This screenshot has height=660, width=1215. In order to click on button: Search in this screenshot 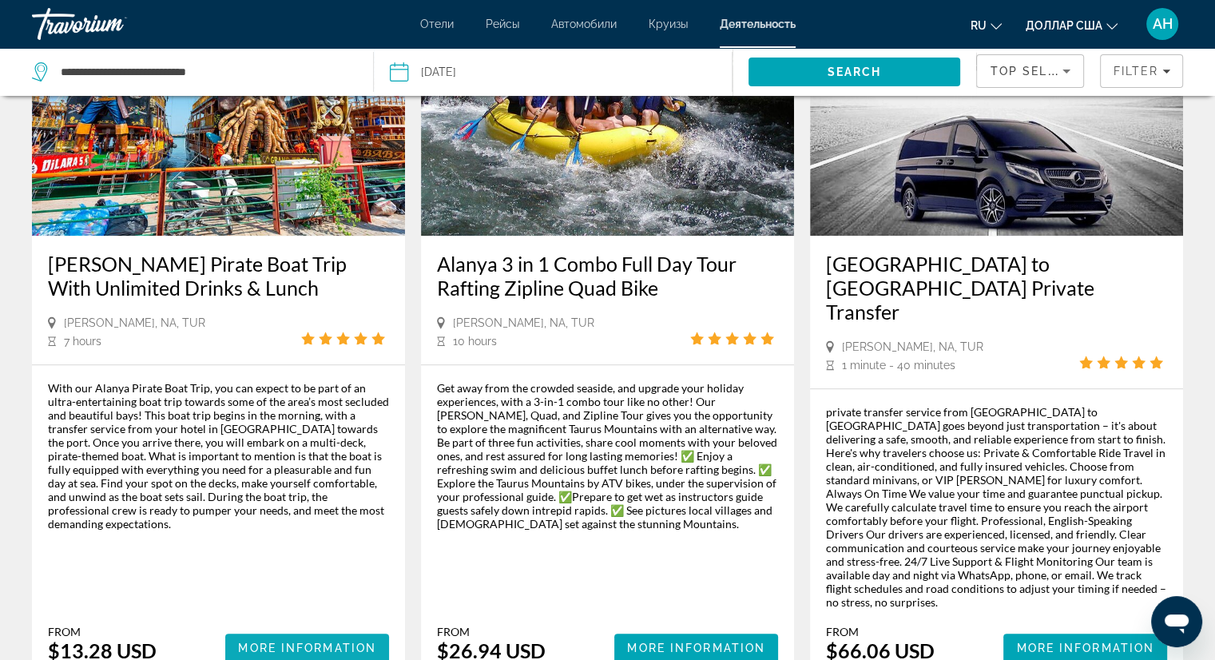, I will do `click(855, 72)`.